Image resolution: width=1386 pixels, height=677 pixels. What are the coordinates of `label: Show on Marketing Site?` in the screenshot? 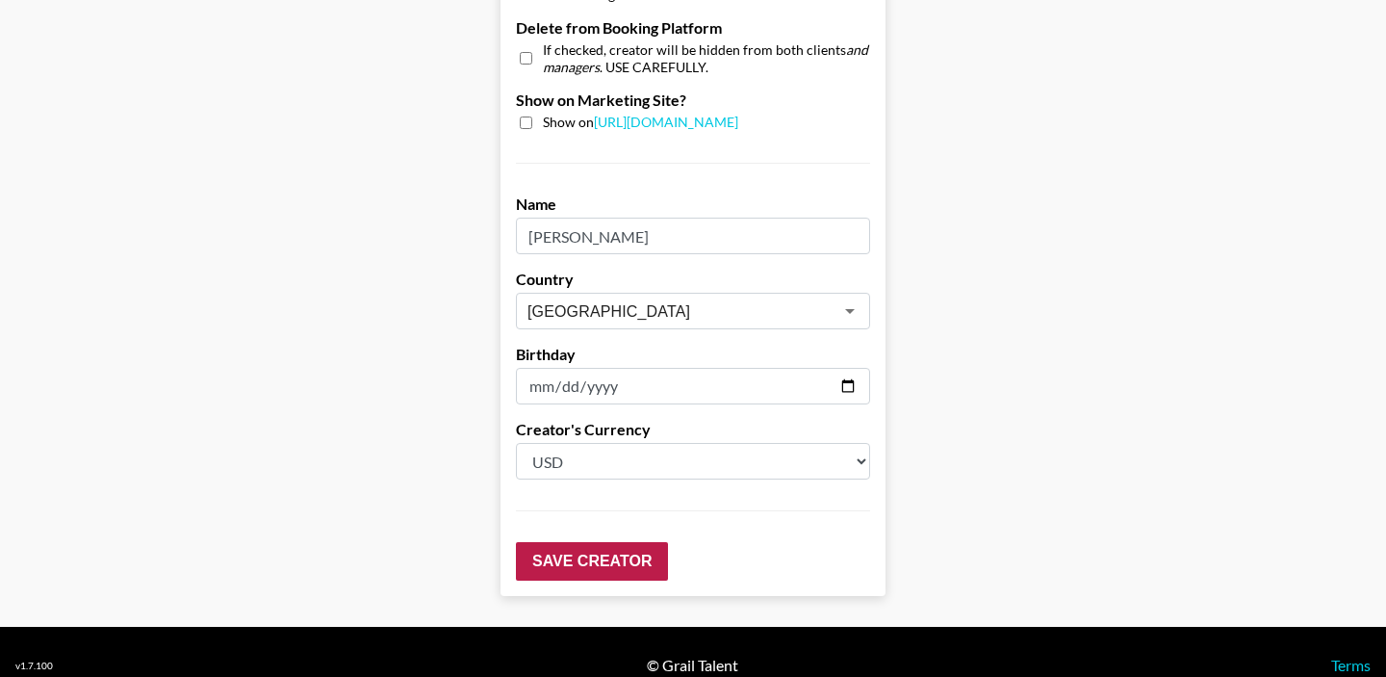 It's located at (693, 100).